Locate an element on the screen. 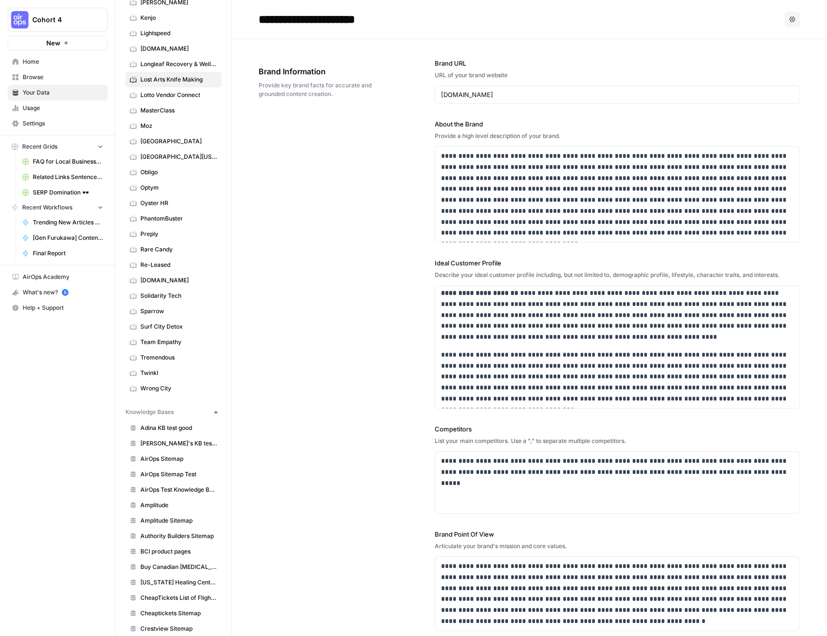 The image size is (827, 636). span: Amplitude is located at coordinates (178, 505).